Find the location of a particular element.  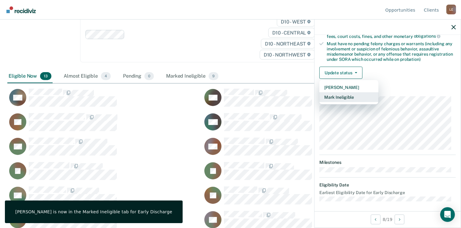

div: CaseloadOpportunityCell-0962440 is located at coordinates (105, 198).